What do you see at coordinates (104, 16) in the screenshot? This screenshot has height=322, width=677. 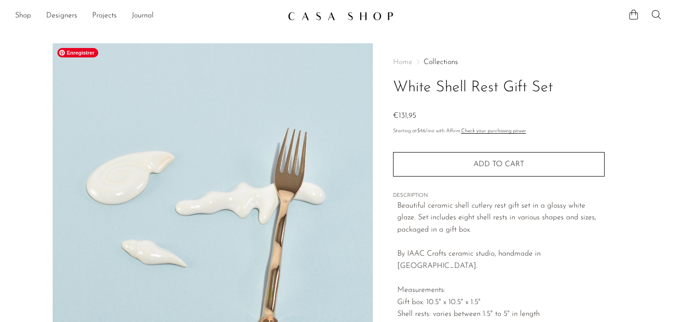 I see `a: Projects` at bounding box center [104, 16].